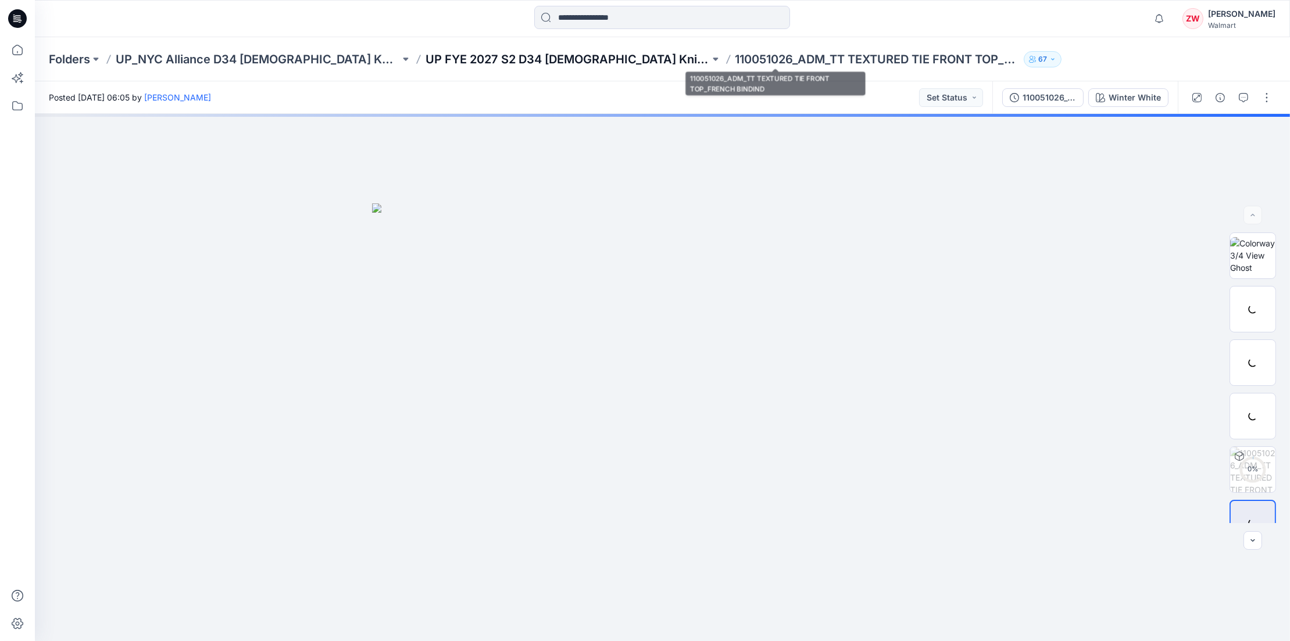  I want to click on button: Details, so click(1220, 98).